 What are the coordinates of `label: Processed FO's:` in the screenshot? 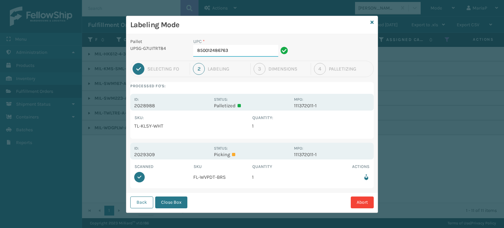 It's located at (252, 86).